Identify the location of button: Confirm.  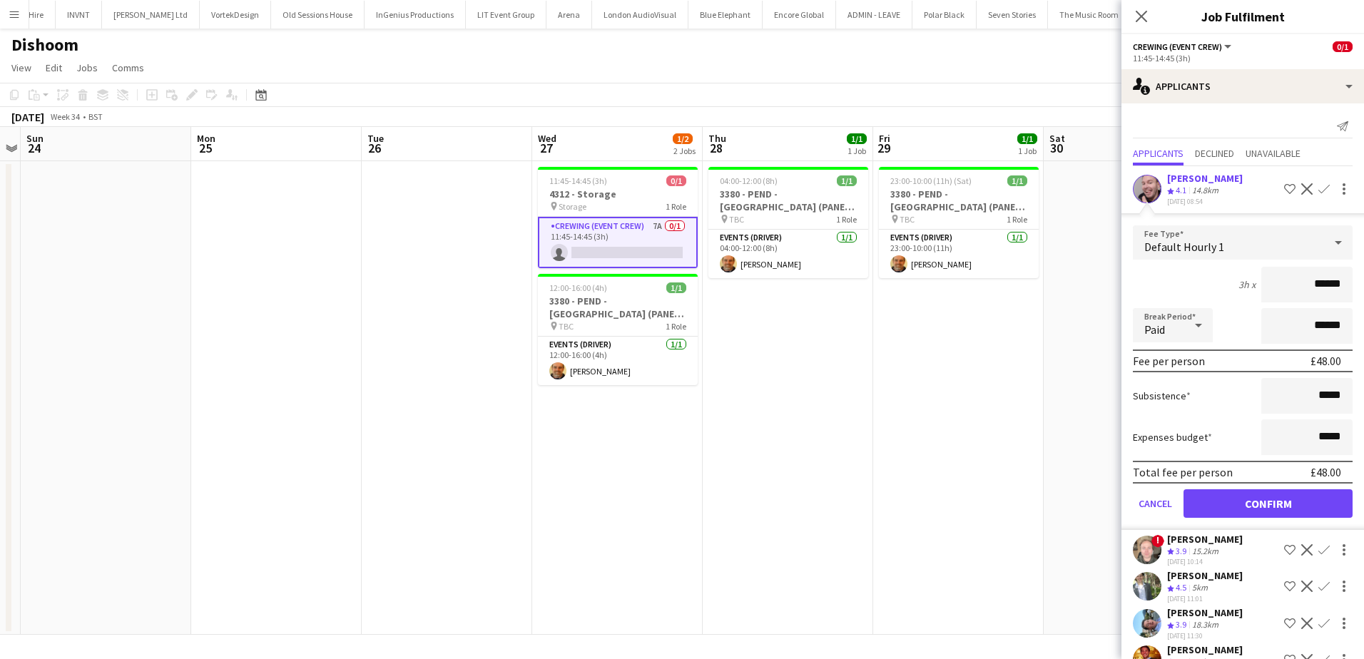
(1267, 504).